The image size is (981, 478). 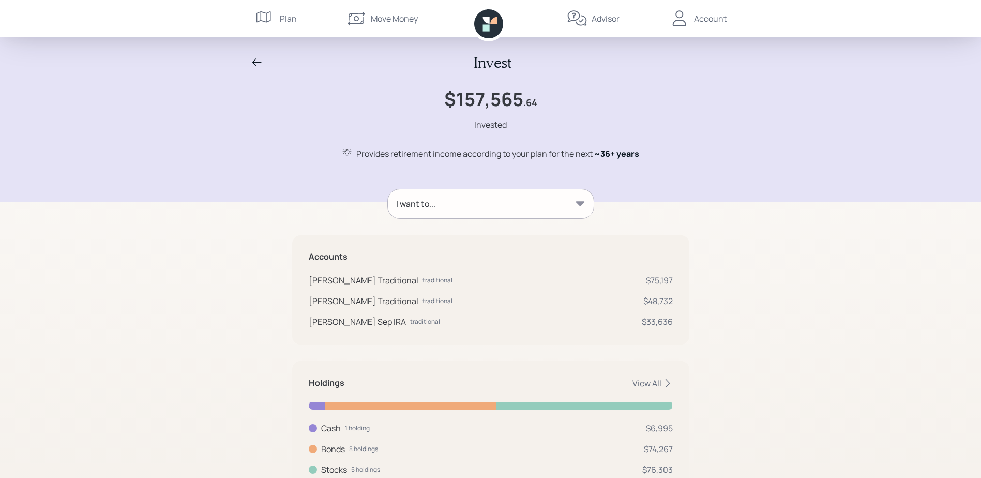 I want to click on div: Bonds, so click(x=333, y=449).